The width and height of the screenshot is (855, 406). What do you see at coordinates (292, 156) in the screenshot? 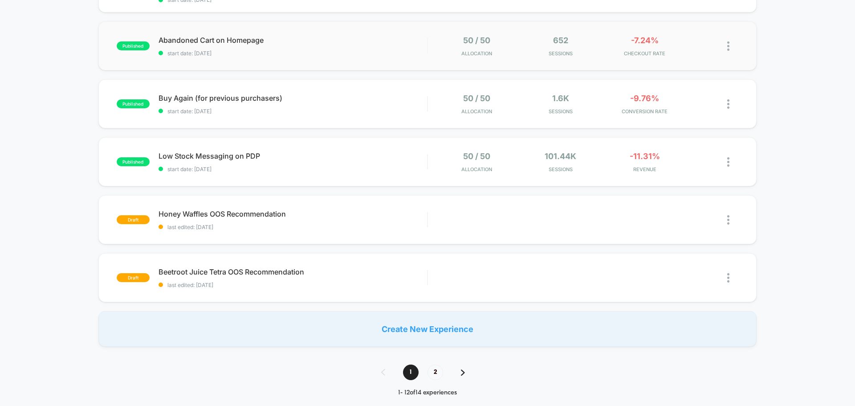
I see `span: Low Stock Messaging on PDP` at bounding box center [292, 156].